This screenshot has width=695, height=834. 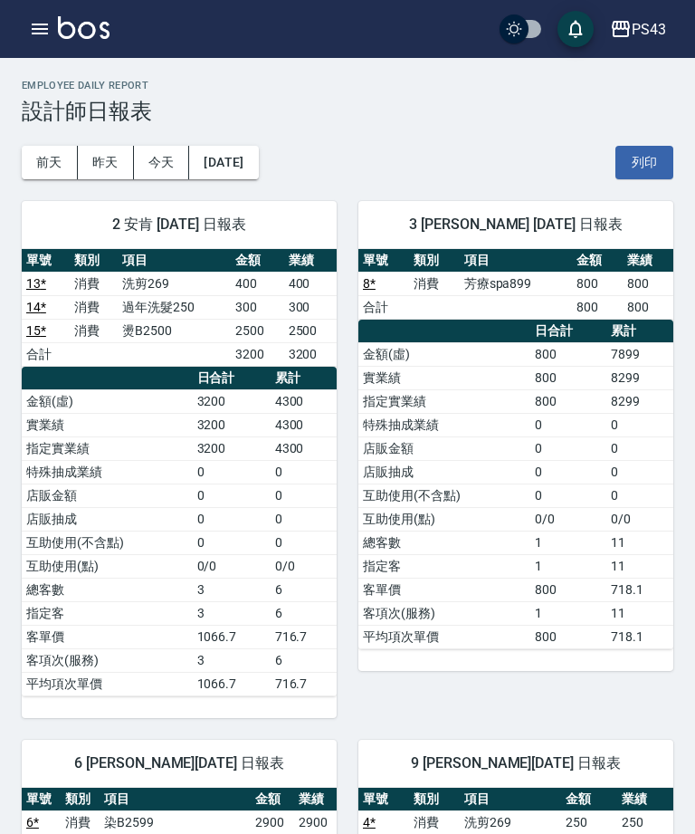 What do you see at coordinates (445, 566) in the screenshot?
I see `td: 指定客` at bounding box center [445, 566].